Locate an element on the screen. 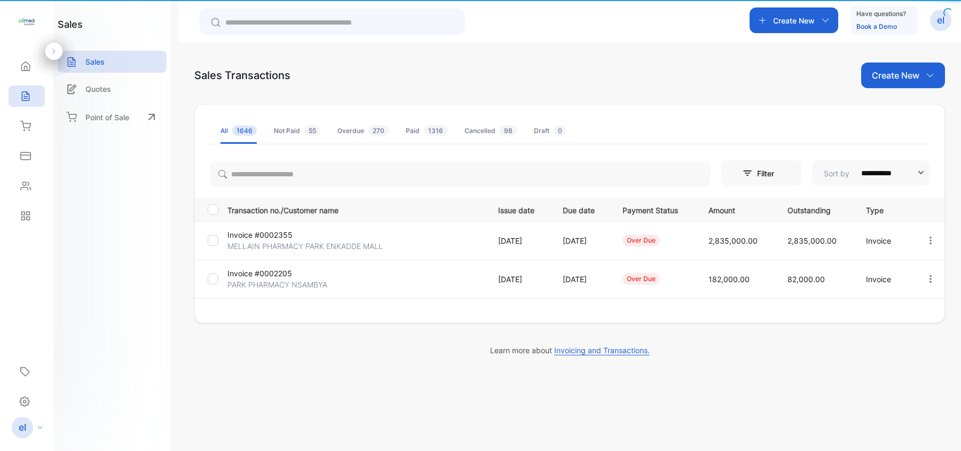 The image size is (961, 451). button: el is located at coordinates (941, 20).